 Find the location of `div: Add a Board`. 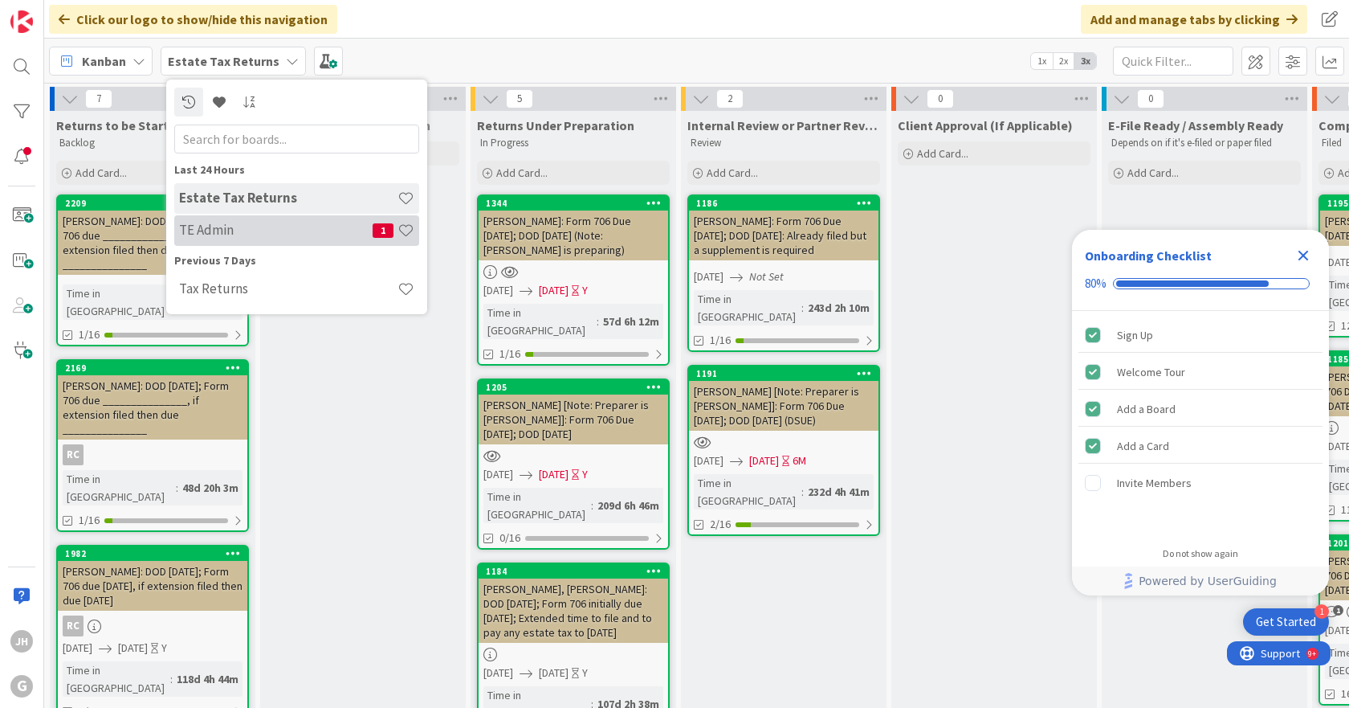

div: Add a Board is located at coordinates (1146, 409).